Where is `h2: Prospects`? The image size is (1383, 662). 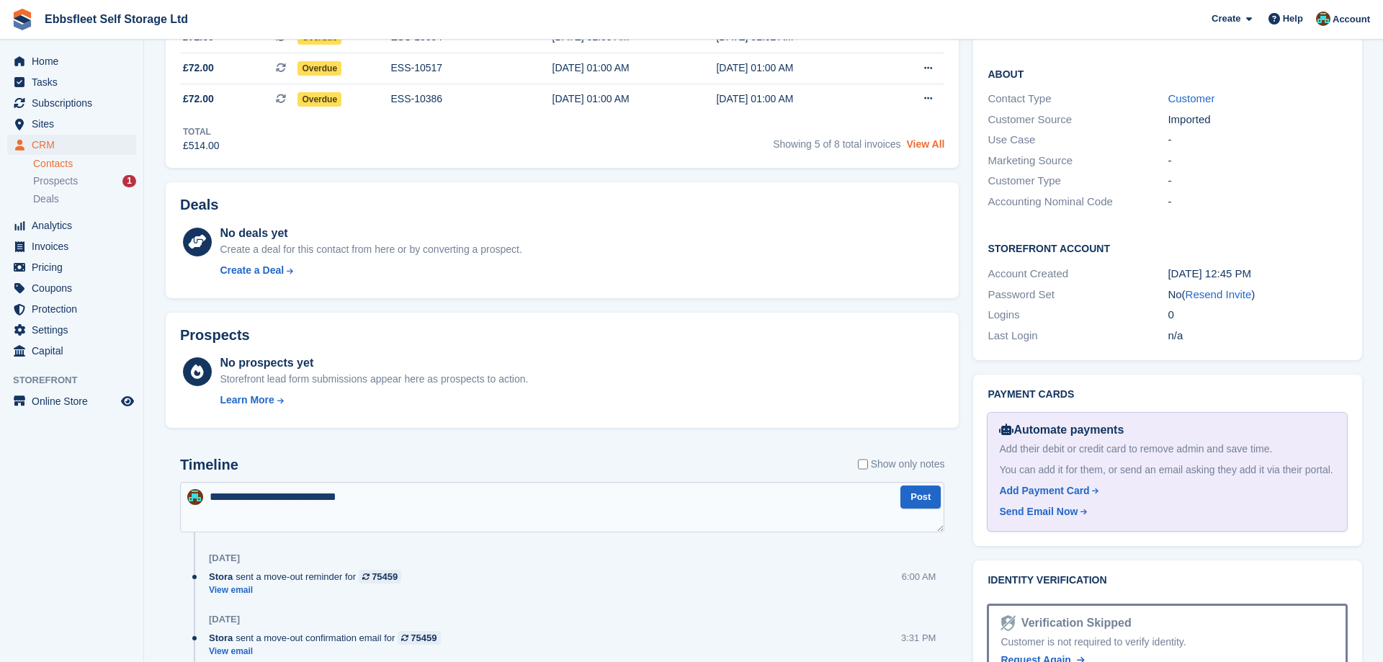
h2: Prospects is located at coordinates (215, 335).